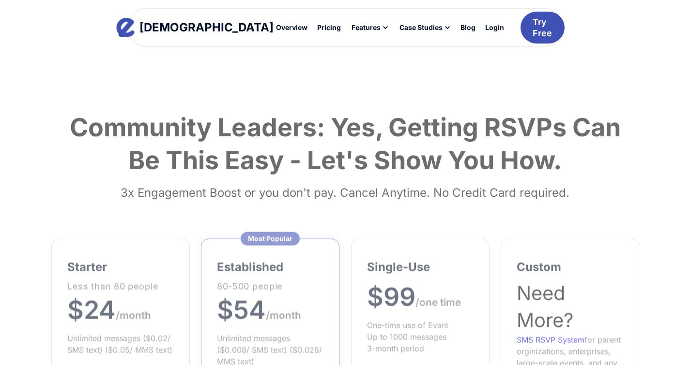  What do you see at coordinates (270, 268) in the screenshot?
I see `h5: established` at bounding box center [270, 268].